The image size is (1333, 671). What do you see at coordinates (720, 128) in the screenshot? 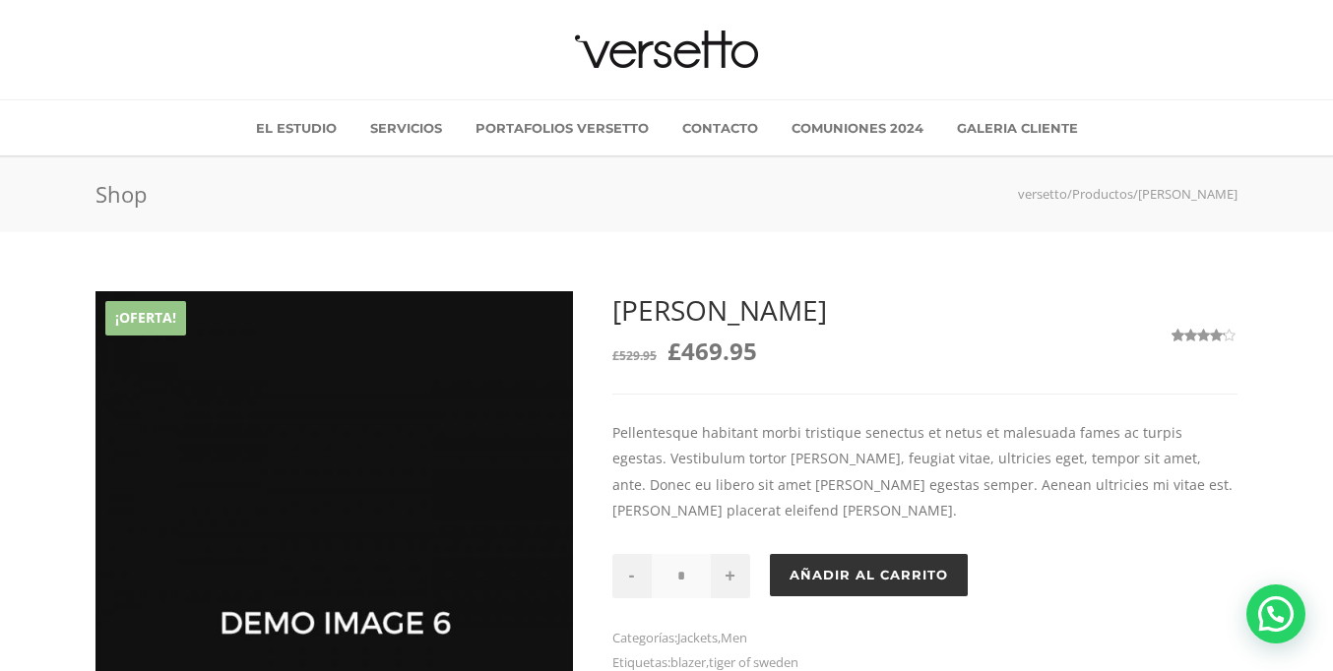
I see `a: Contacto` at bounding box center [720, 128].